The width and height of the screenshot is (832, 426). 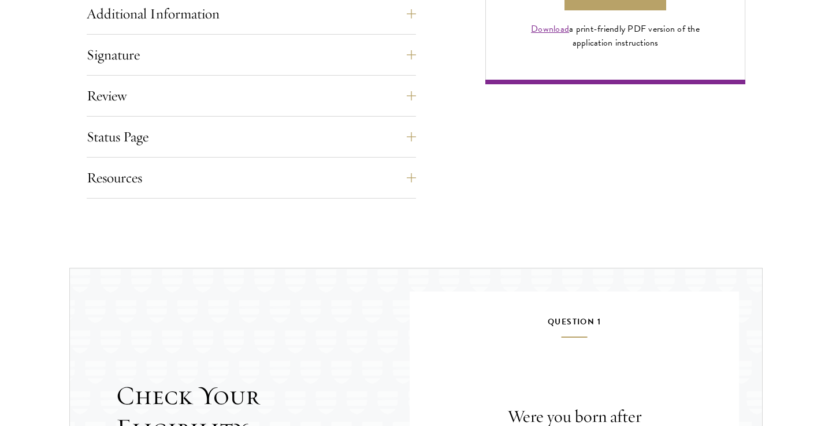 What do you see at coordinates (615, 36) in the screenshot?
I see `div: a print-friendly PDF version of the application instructions` at bounding box center [615, 36].